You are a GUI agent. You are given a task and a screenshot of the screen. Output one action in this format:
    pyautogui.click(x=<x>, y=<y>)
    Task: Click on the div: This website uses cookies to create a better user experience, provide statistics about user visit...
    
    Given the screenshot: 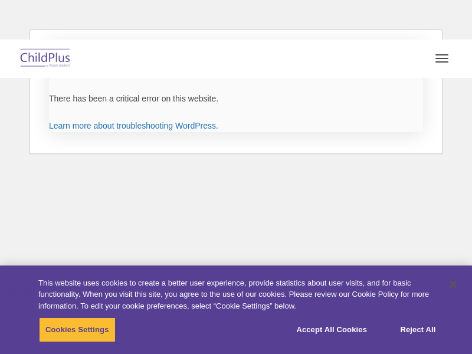 What is the action you would take?
    pyautogui.click(x=238, y=294)
    